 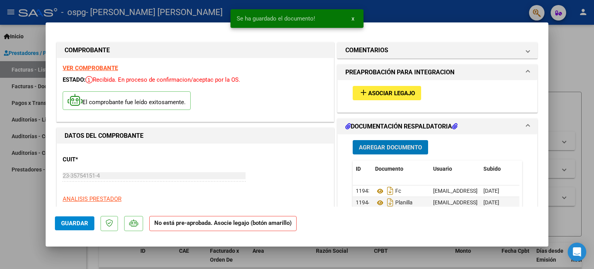 I want to click on datatable-header-cell: Acción, so click(x=538, y=169).